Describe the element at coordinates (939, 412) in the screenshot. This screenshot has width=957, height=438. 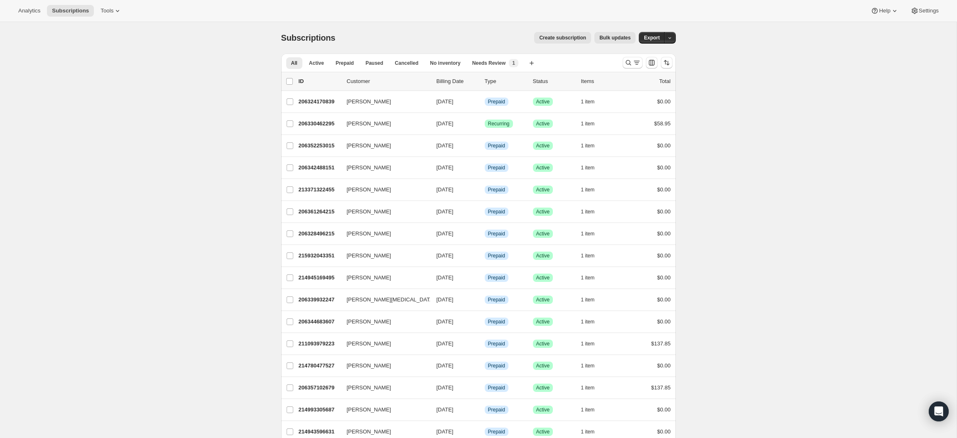
I see `div: Open Intercom Messenger` at that location.